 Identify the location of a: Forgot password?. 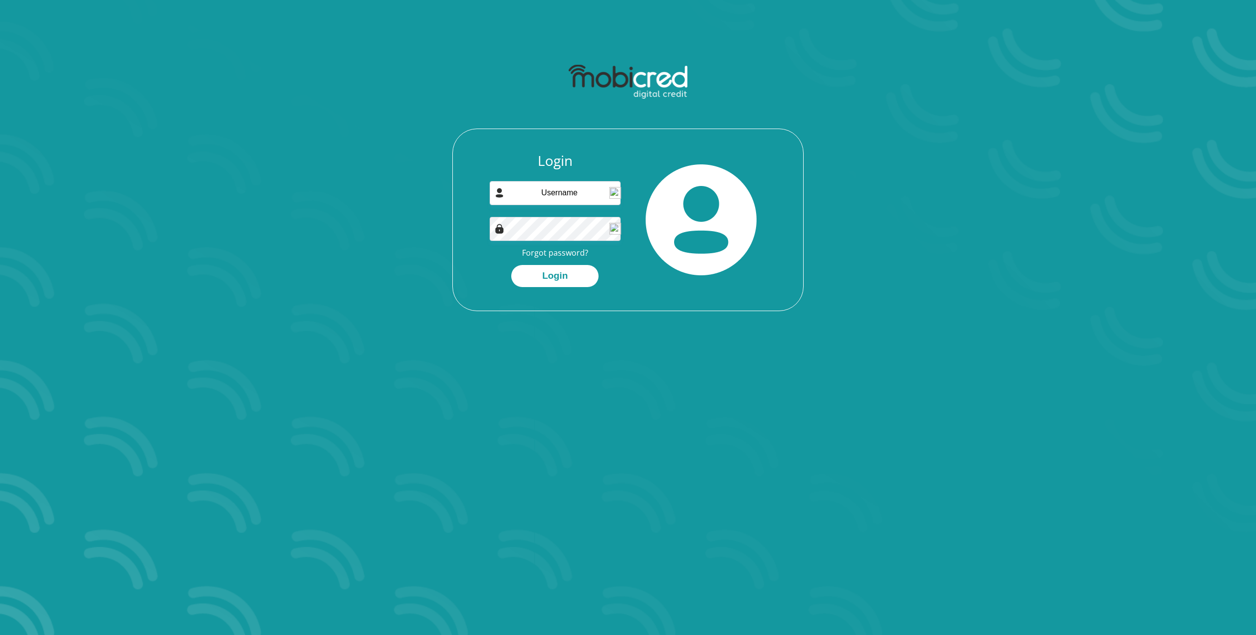
(555, 253).